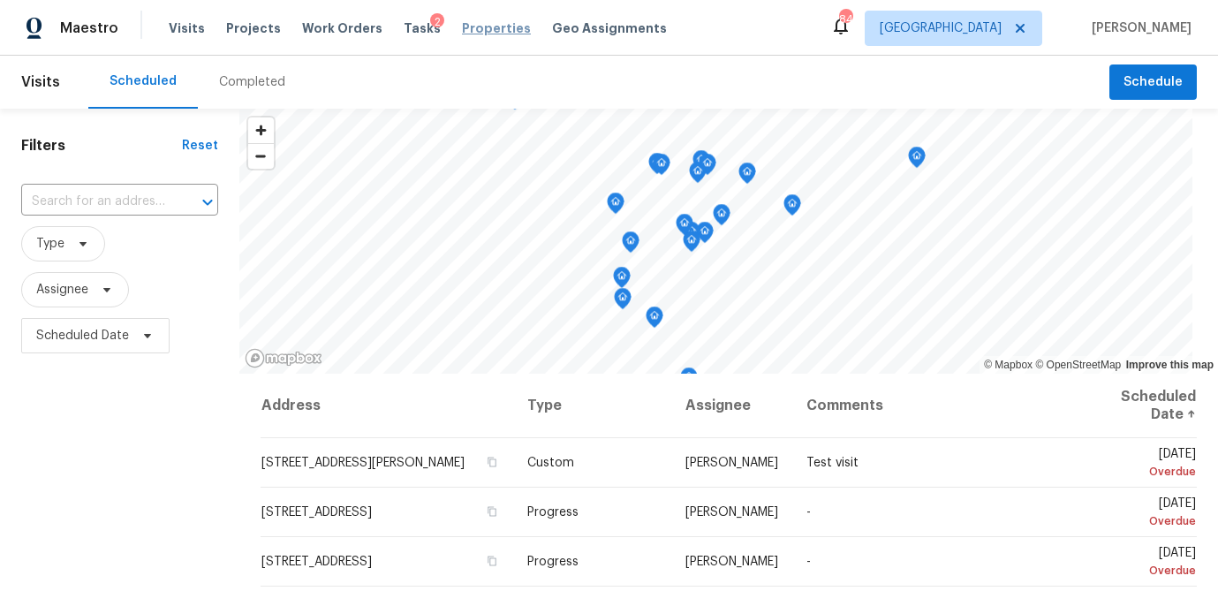  I want to click on a: OpenStreetMap, so click(1078, 365).